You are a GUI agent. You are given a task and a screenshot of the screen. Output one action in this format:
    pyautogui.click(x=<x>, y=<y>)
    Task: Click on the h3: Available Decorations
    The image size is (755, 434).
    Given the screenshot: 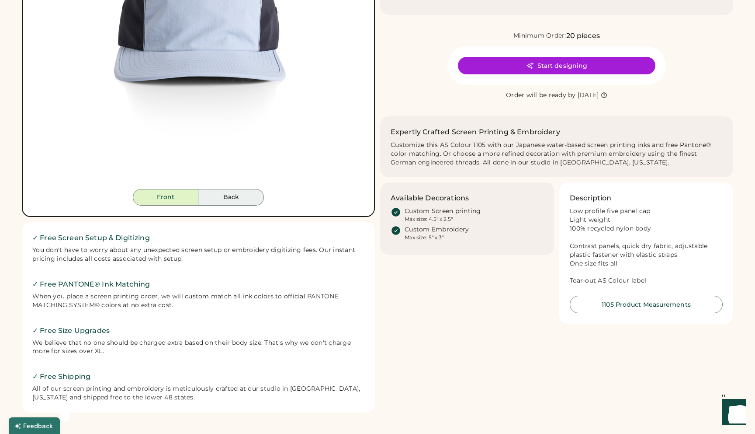 What is the action you would take?
    pyautogui.click(x=430, y=198)
    